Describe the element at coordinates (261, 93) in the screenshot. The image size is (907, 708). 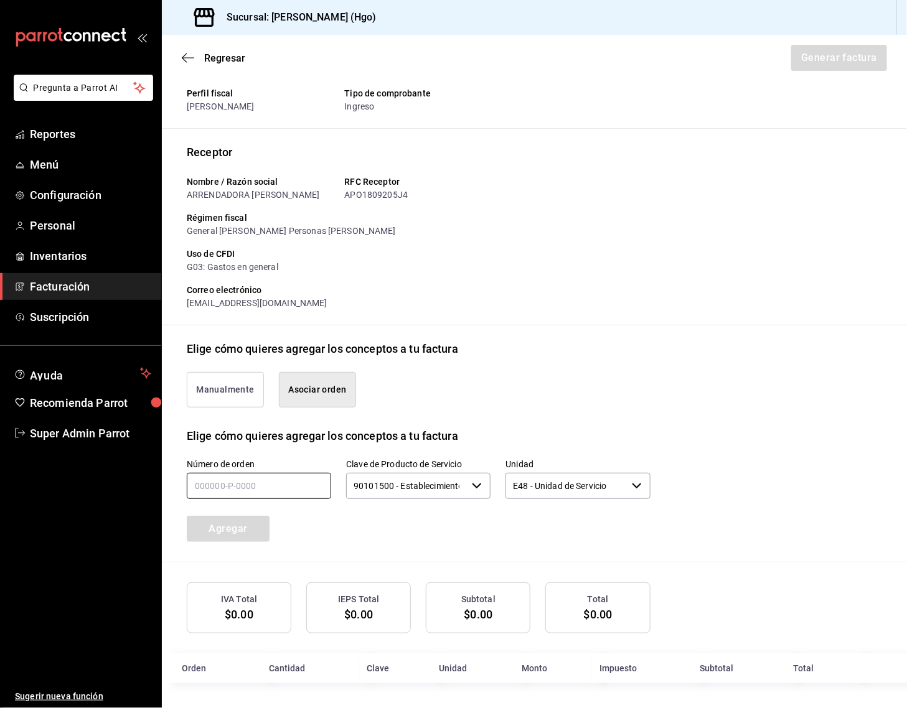
I see `div: Perfil fiscal` at that location.